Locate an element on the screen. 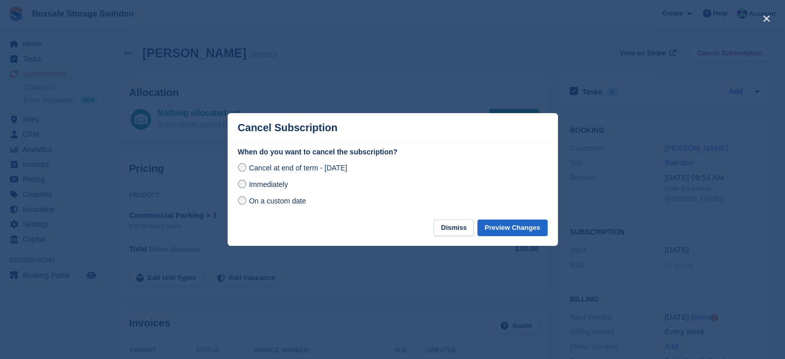  p: Cancel Subscription is located at coordinates (287, 127).